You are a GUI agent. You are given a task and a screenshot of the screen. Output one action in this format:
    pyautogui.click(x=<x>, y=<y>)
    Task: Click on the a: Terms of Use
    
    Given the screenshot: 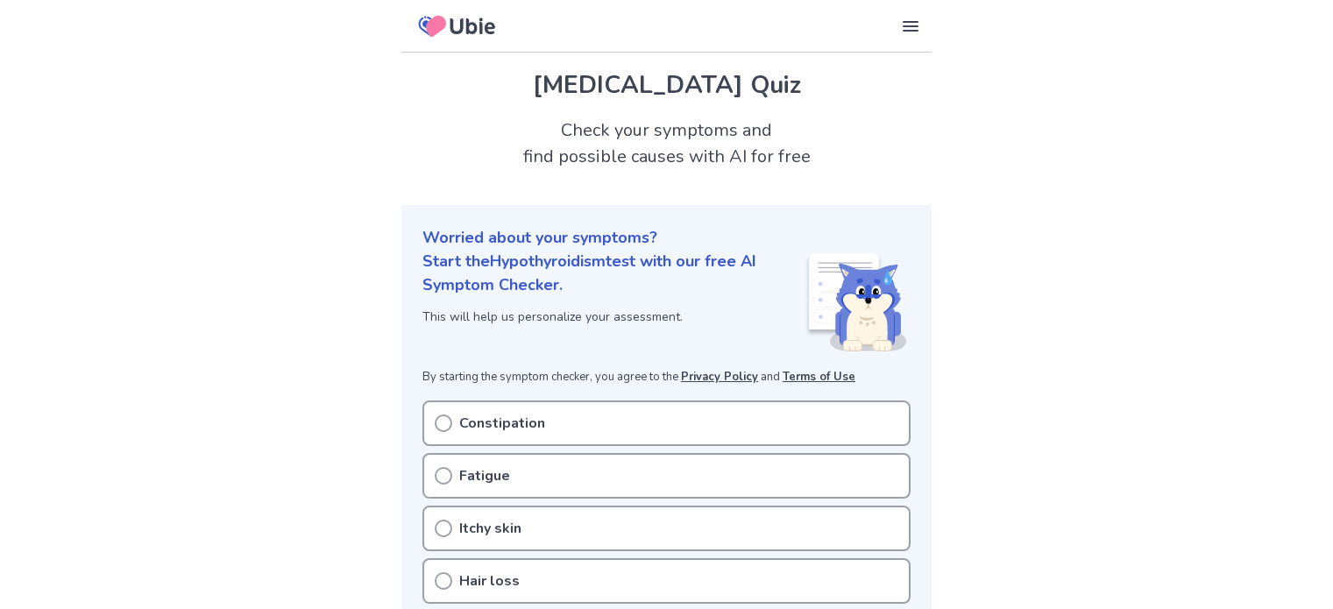 What is the action you would take?
    pyautogui.click(x=818, y=377)
    